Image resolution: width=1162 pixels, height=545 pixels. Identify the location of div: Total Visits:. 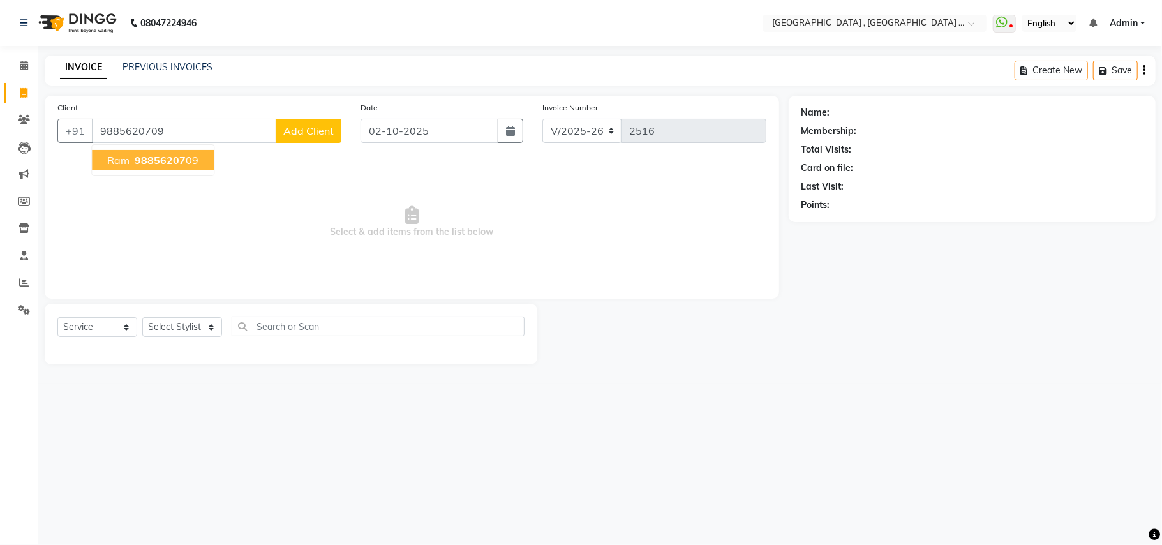
(827, 149).